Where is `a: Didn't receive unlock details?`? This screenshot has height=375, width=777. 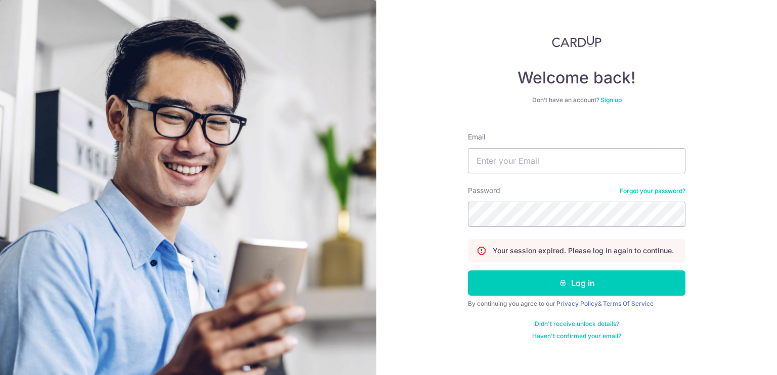 a: Didn't receive unlock details? is located at coordinates (576, 324).